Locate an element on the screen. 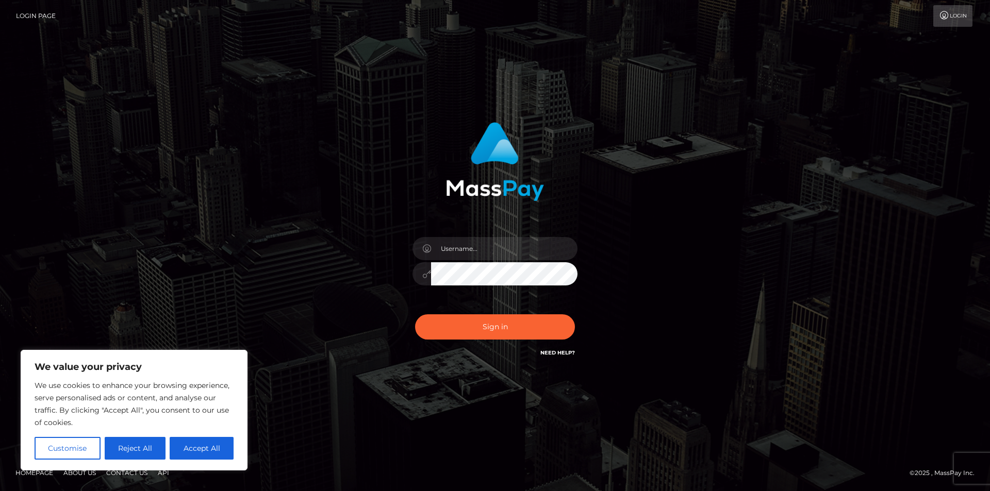  img: MassPay Login is located at coordinates (495, 161).